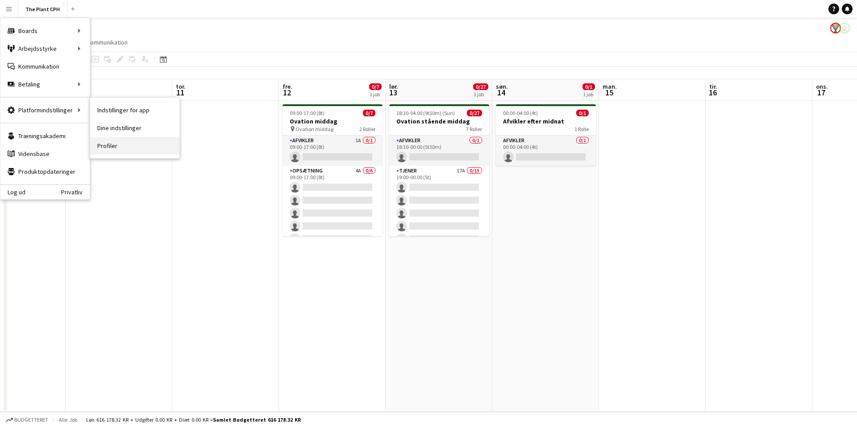 This screenshot has height=427, width=857. I want to click on div: Løn 616 178.32 KR + Udgifter 0.00 KR + Diæt 0.00 KR =, so click(193, 420).